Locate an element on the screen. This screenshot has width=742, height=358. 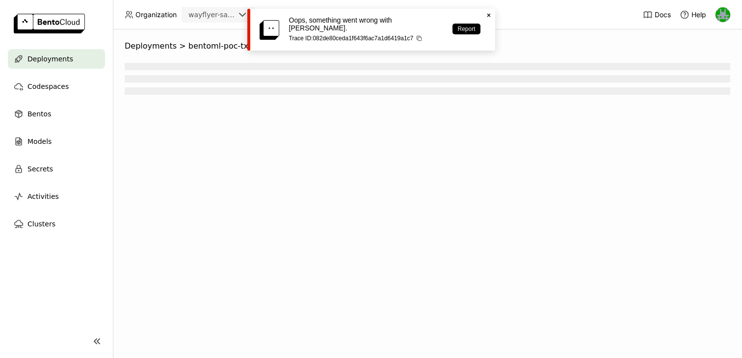
img: Sean Hickey is located at coordinates (723, 15).